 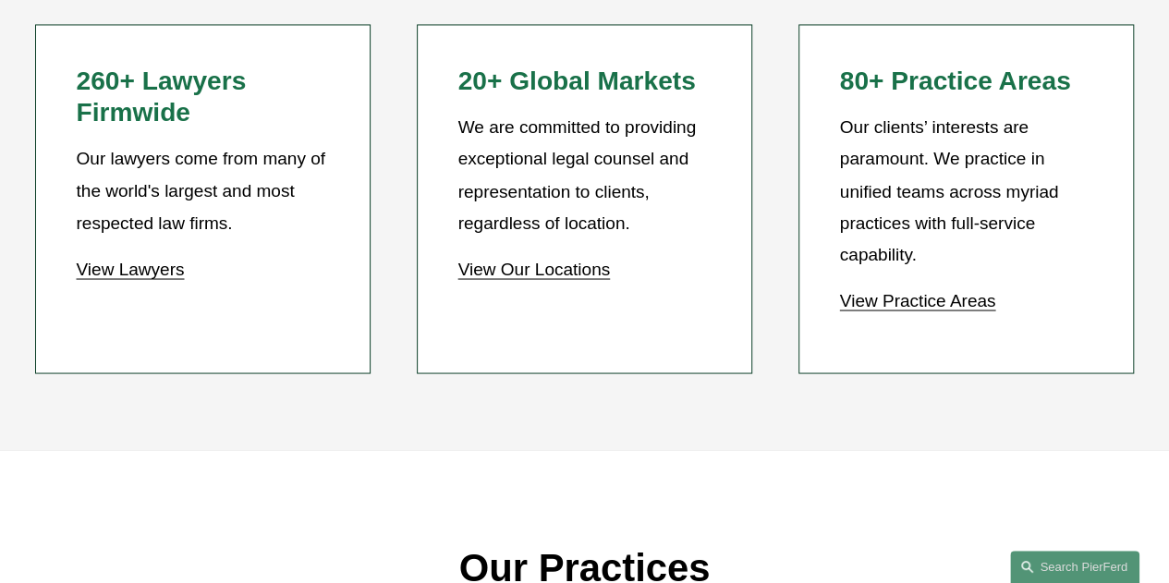 I want to click on h2: 260+ Lawyers Firmwide, so click(x=203, y=97).